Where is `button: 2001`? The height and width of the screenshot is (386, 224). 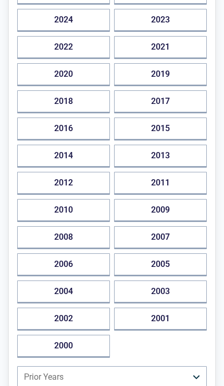
button: 2001 is located at coordinates (161, 319).